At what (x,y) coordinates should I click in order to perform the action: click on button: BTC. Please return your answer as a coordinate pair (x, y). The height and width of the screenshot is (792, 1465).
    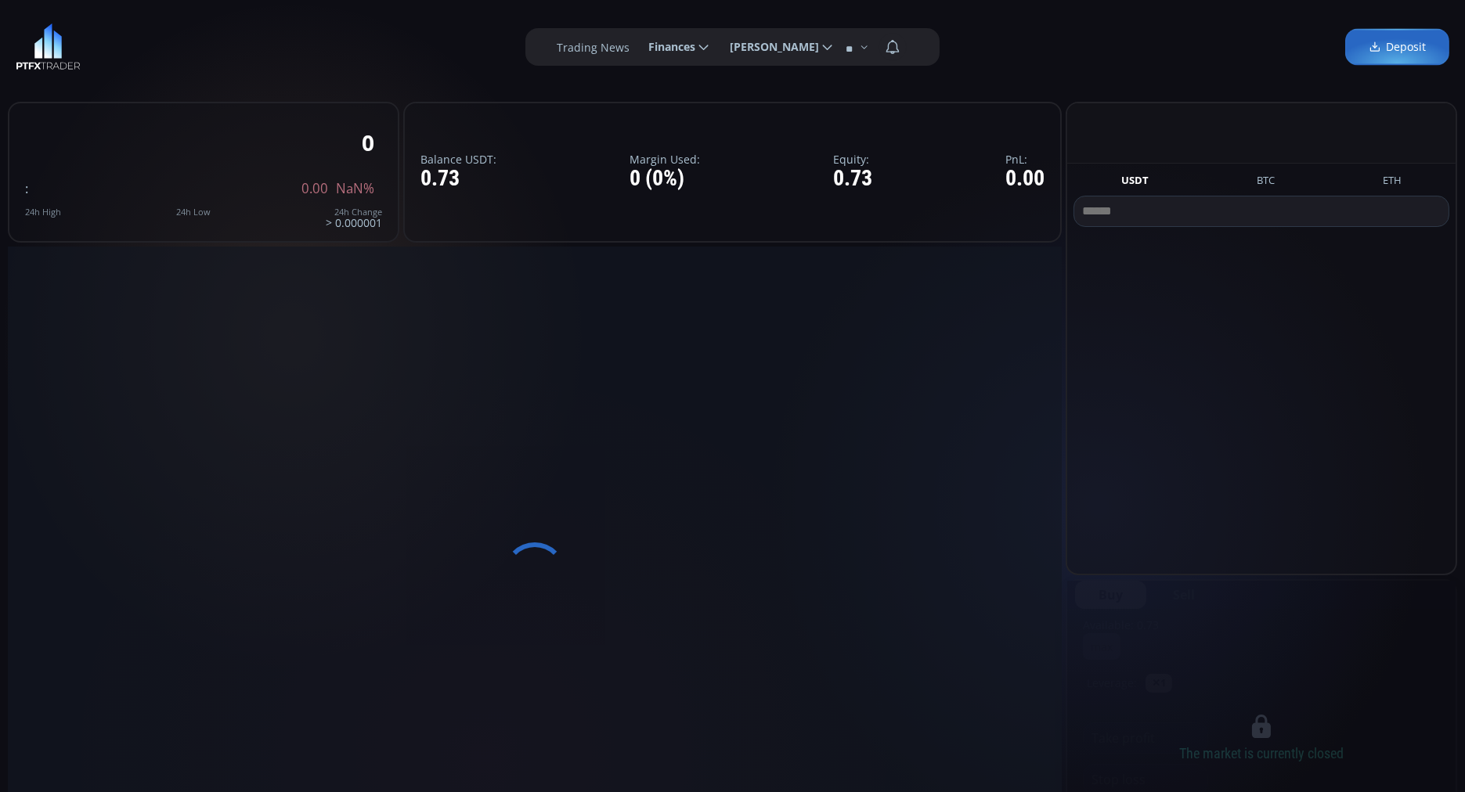
    Looking at the image, I should click on (1265, 182).